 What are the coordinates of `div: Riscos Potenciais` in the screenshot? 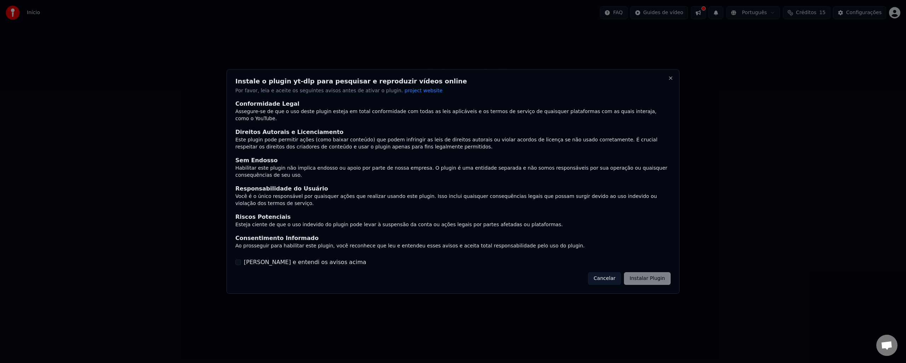 It's located at (453, 217).